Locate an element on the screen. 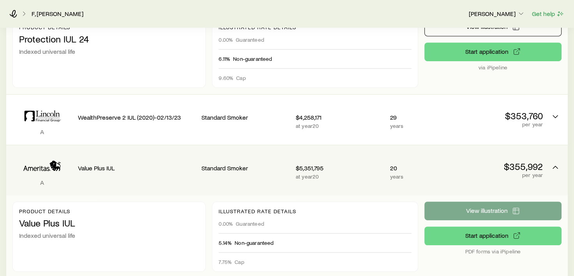 This screenshot has width=574, height=276. button: Get help is located at coordinates (548, 14).